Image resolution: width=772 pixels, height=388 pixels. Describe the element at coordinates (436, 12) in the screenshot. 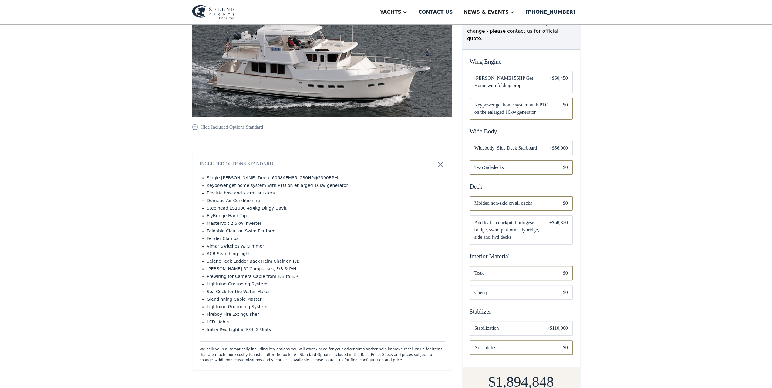

I see `div: Contact us` at that location.